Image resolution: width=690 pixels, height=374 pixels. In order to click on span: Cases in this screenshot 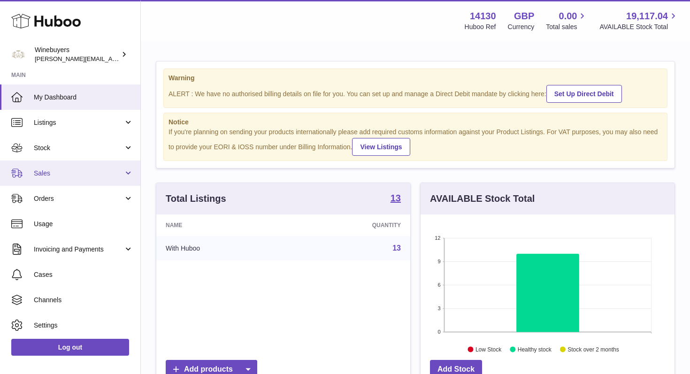, I will do `click(83, 274)`.